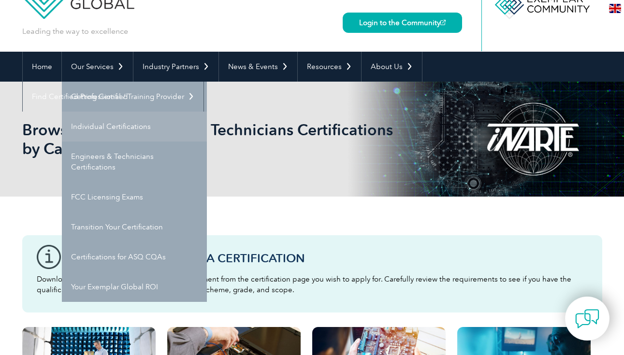 The height and width of the screenshot is (355, 624). What do you see at coordinates (97, 67) in the screenshot?
I see `a: Our Services` at bounding box center [97, 67].